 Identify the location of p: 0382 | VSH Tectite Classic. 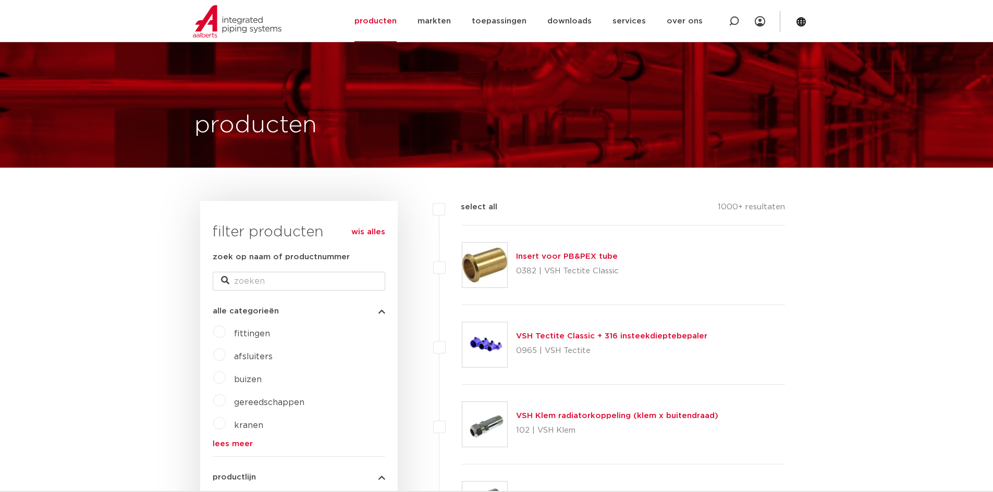
(567, 271).